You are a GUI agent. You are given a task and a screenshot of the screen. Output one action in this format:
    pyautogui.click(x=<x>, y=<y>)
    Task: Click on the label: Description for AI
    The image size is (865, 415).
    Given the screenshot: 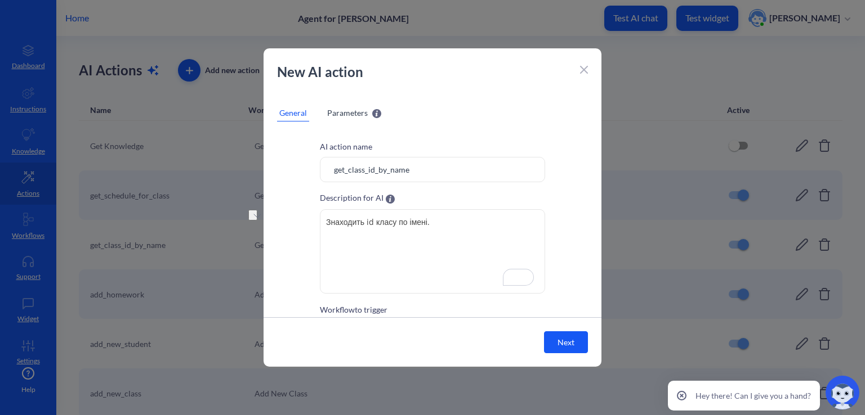 What is the action you would take?
    pyautogui.click(x=351, y=198)
    